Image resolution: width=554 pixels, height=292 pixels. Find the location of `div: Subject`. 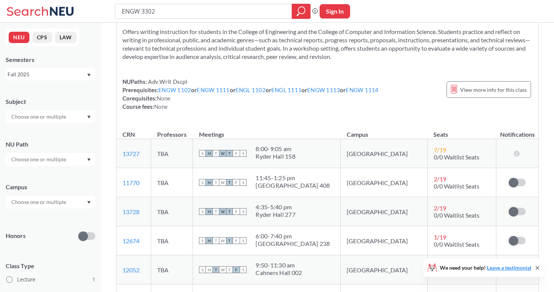

div: Subject is located at coordinates (51, 101).